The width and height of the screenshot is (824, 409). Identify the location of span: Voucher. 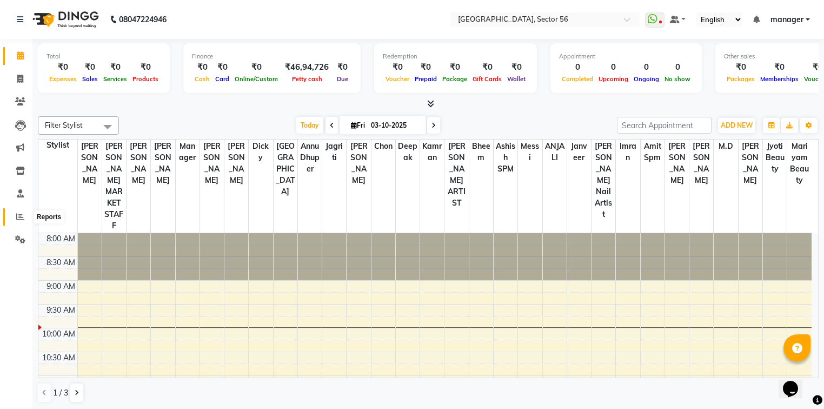
(398, 79).